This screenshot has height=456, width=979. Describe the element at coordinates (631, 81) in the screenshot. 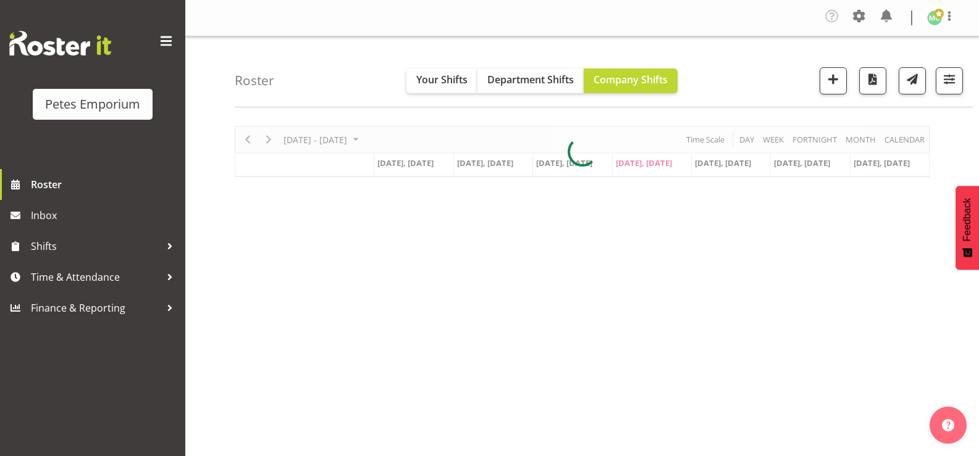

I see `button: Company Shifts` at that location.